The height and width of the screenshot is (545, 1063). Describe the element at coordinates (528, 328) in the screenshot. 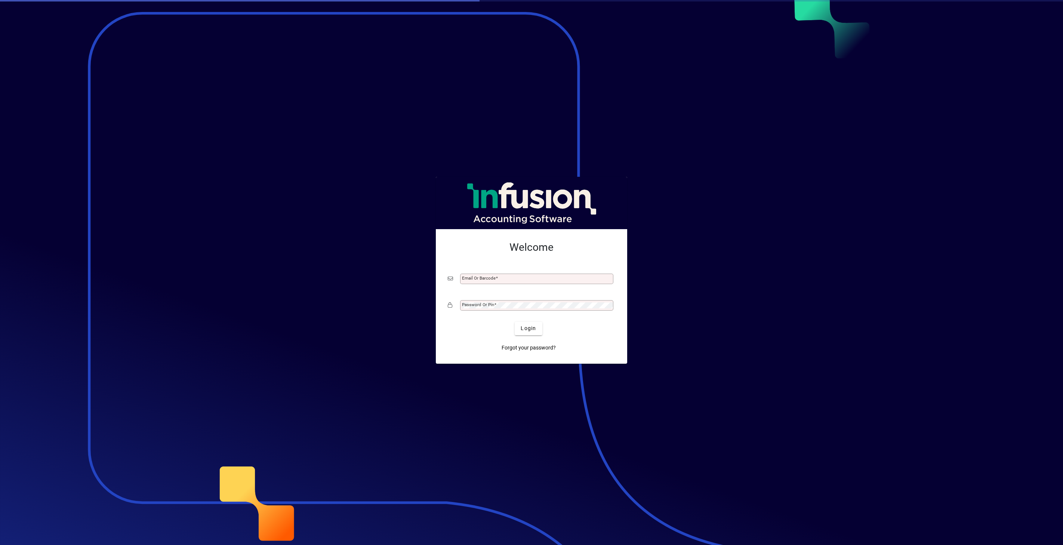

I see `span: Login` at that location.